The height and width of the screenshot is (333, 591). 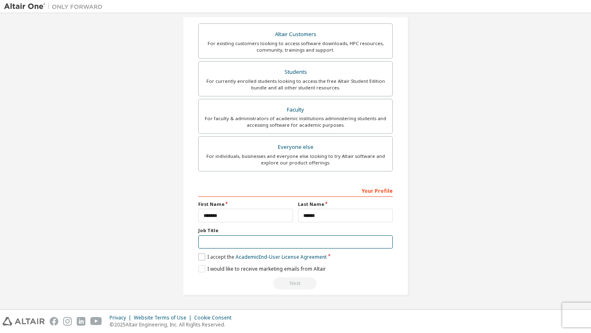 I want to click on div: Read and acccept EULA to continue, so click(x=296, y=284).